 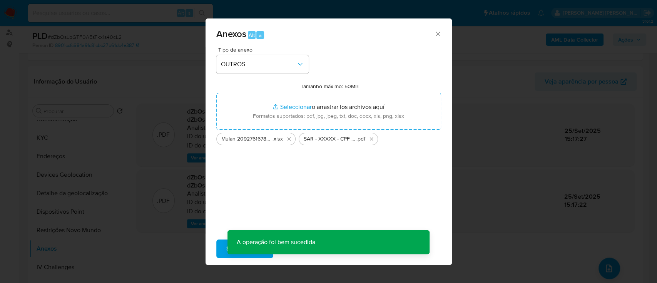 I want to click on span: a, so click(x=260, y=35).